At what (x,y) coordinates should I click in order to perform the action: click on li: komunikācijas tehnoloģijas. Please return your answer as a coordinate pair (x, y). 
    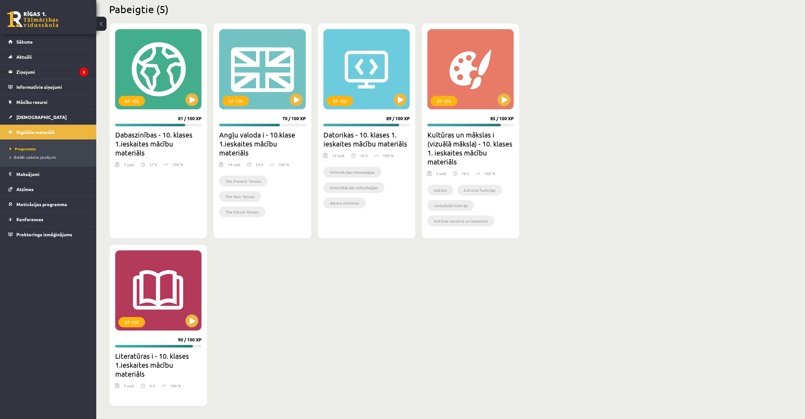
    Looking at the image, I should click on (354, 188).